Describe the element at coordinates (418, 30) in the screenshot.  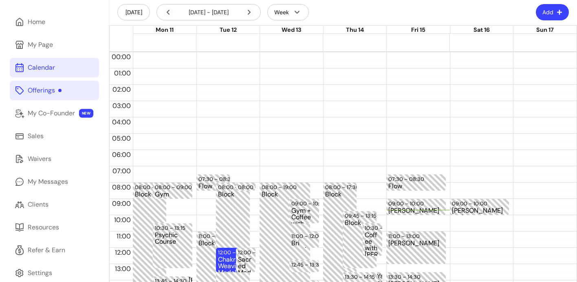
I see `button: Fri 15` at that location.